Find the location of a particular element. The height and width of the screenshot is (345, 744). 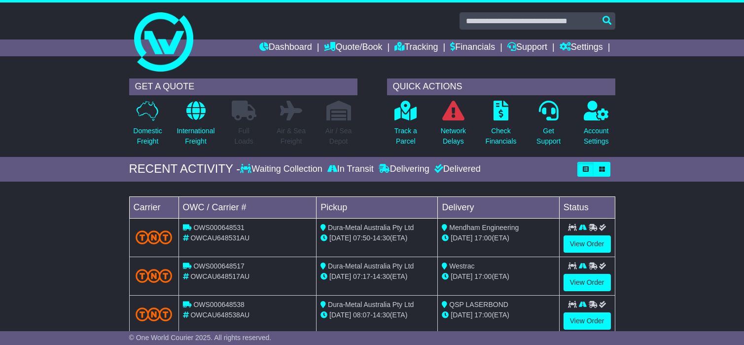

span: © One World Courier 2025. All rights reserved. is located at coordinates (200, 337).